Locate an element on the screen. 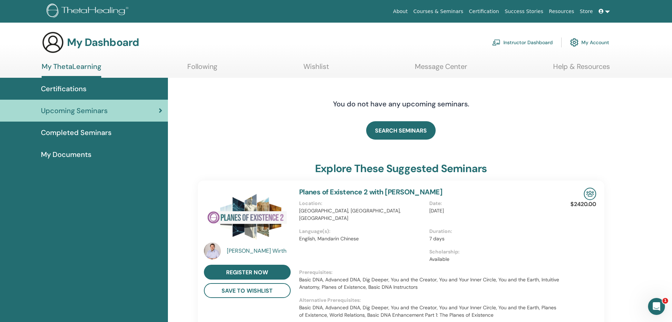 The width and height of the screenshot is (672, 322). a: Certification is located at coordinates (484, 11).